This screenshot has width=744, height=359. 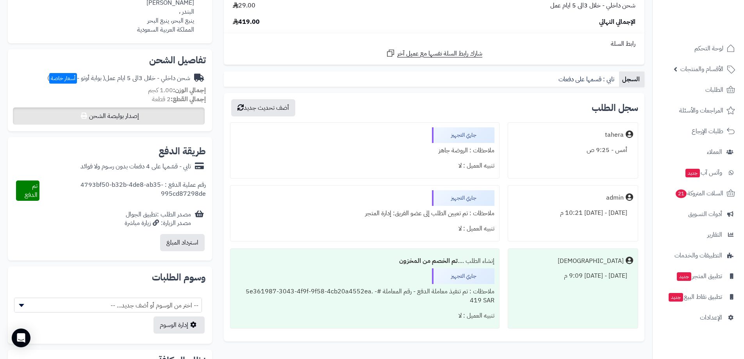 I want to click on span: الأقسام والمنتجات, so click(x=702, y=69).